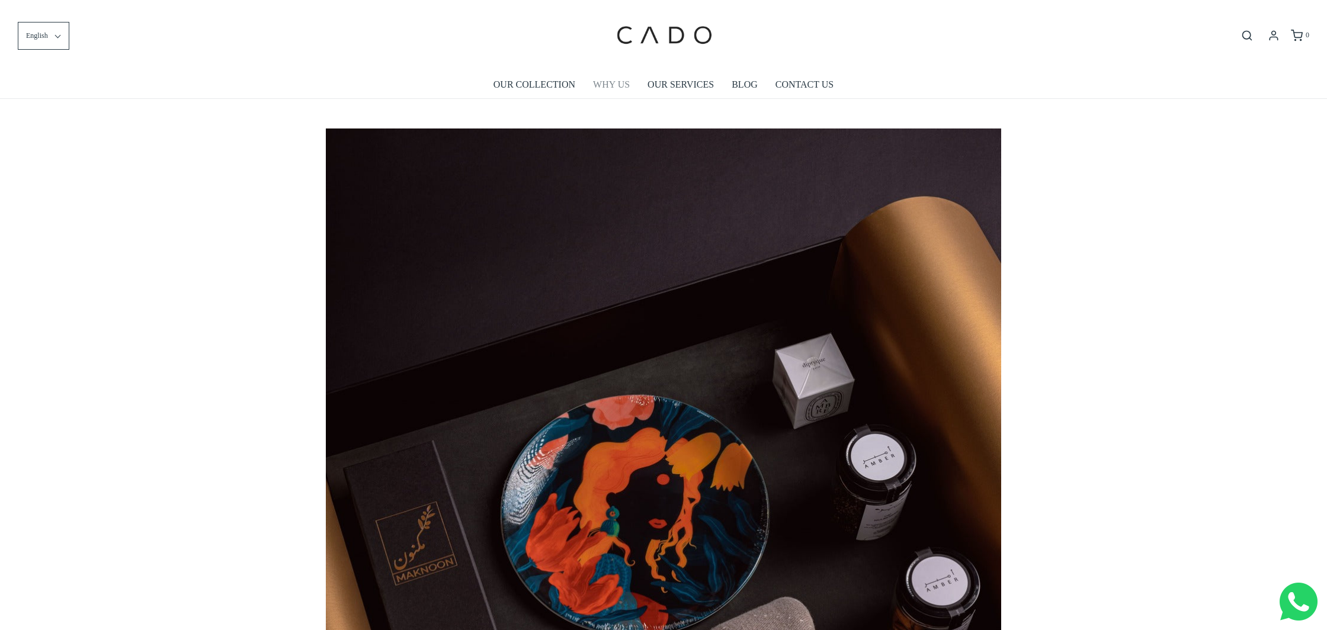  What do you see at coordinates (534, 85) in the screenshot?
I see `a: OUR COLLECTION` at bounding box center [534, 85].